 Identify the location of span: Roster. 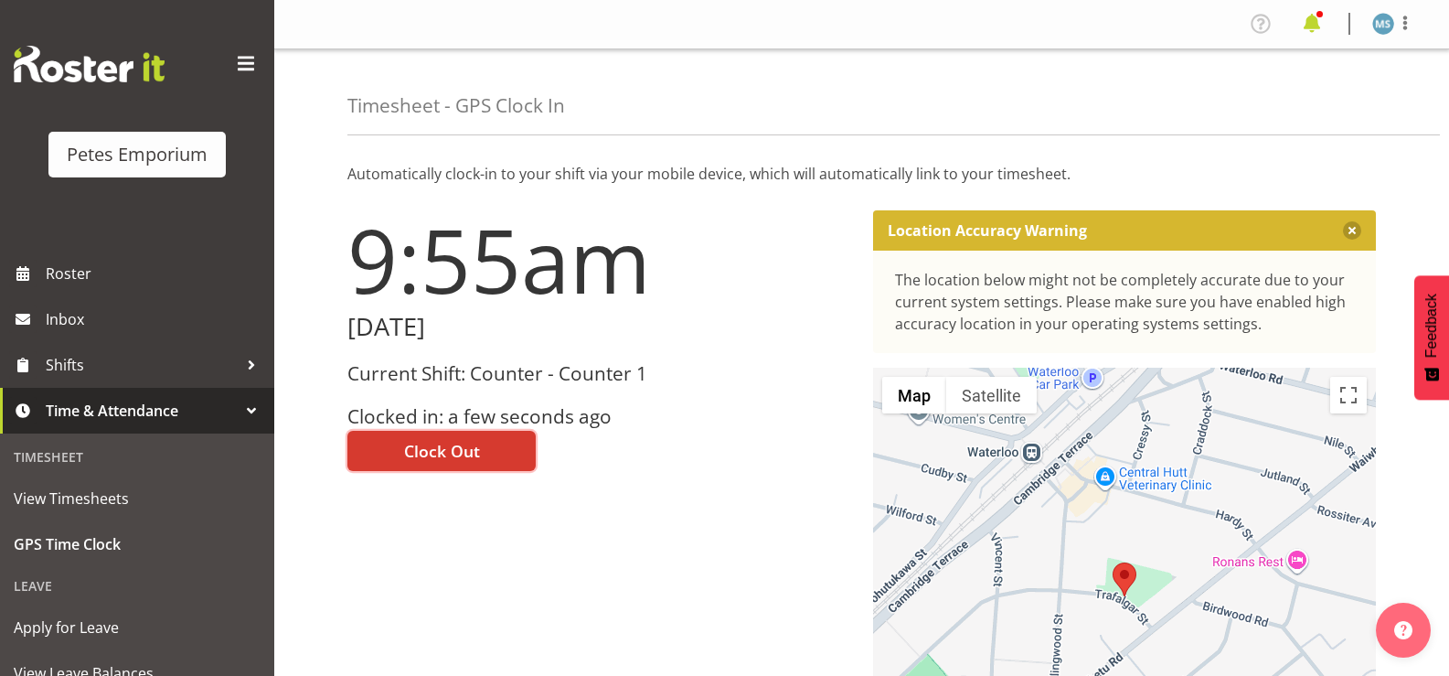
(155, 273).